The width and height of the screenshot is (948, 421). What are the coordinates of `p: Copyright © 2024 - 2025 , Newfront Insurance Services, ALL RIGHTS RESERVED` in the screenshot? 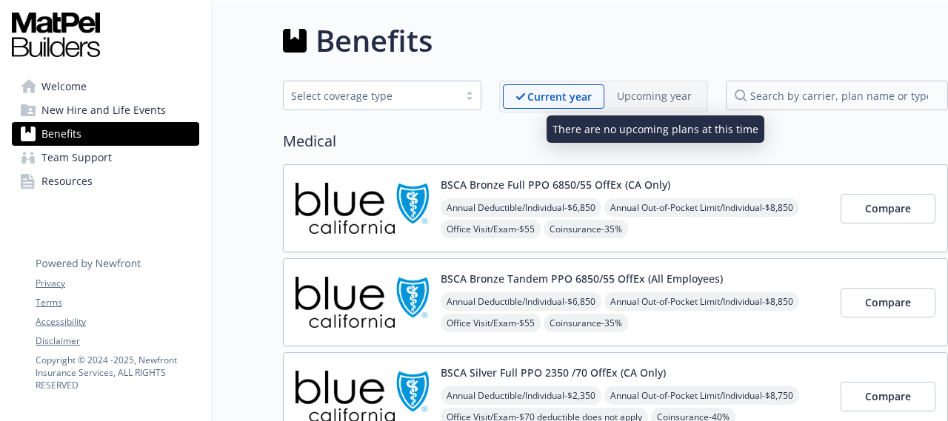 It's located at (117, 372).